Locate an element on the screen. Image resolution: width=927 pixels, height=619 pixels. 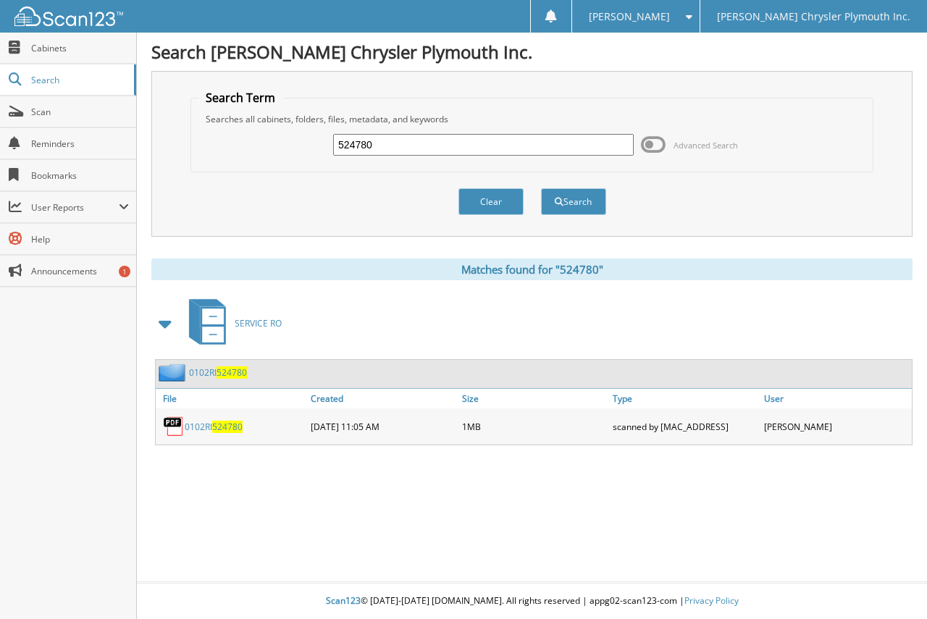
a: User is located at coordinates (835, 398).